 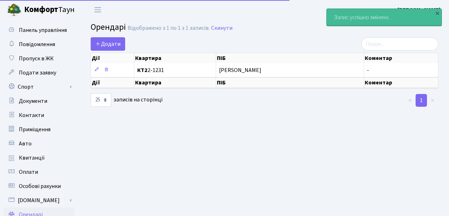 I want to click on a: Оплати, so click(x=39, y=172).